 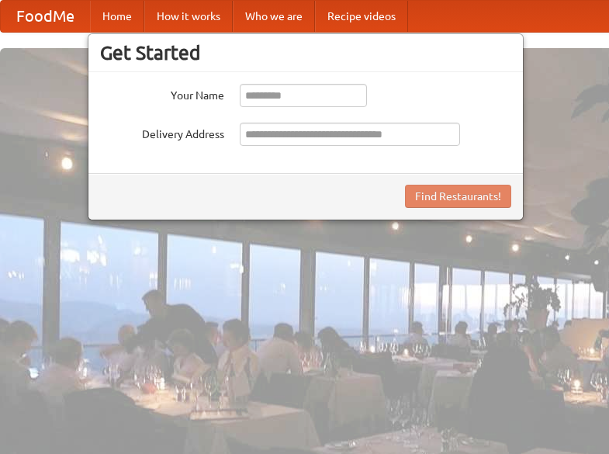 What do you see at coordinates (117, 16) in the screenshot?
I see `a: Home` at bounding box center [117, 16].